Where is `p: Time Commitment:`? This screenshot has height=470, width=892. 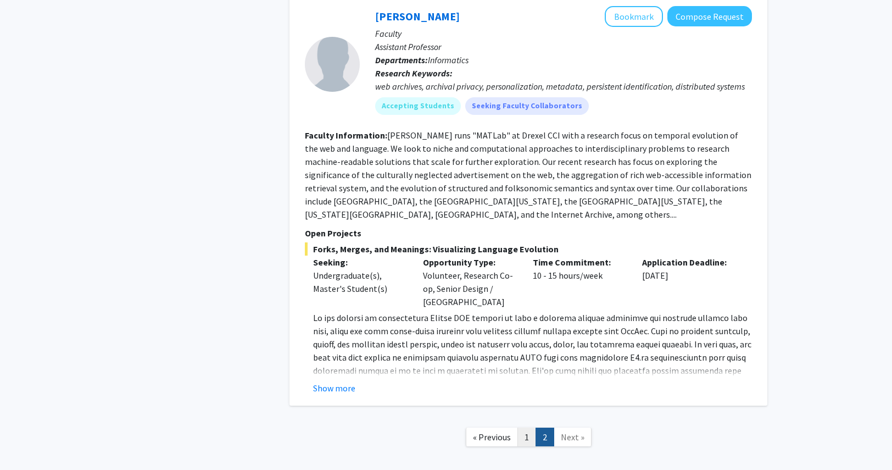
p: Time Commitment: is located at coordinates (580, 262).